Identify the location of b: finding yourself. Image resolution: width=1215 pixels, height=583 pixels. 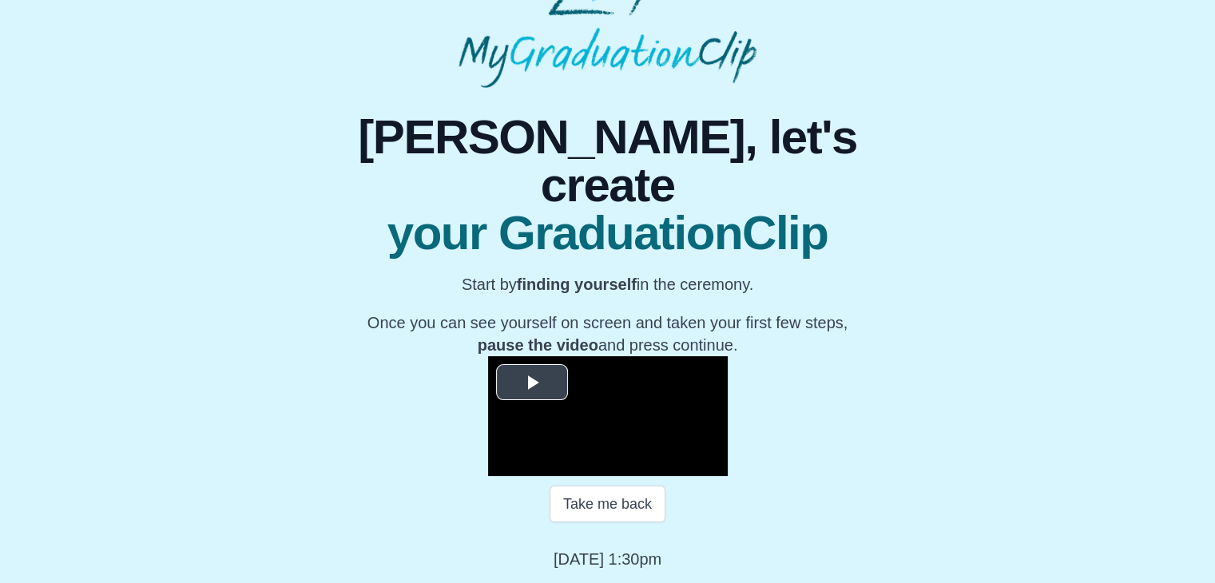
(577, 284).